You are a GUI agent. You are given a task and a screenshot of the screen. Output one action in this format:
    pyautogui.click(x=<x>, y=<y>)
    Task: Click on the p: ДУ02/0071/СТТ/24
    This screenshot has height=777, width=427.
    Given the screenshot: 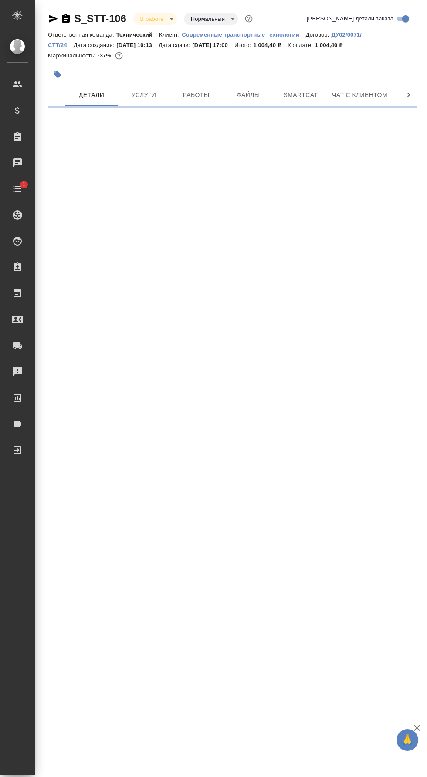 What is the action you would take?
    pyautogui.click(x=205, y=40)
    